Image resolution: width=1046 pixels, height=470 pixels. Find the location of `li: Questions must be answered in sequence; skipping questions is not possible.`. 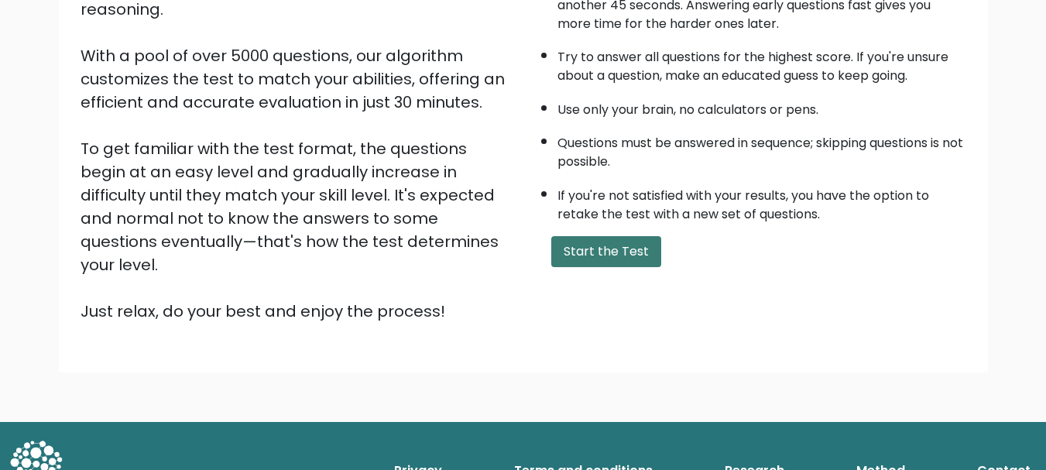

li: Questions must be answered in sequence; skipping questions is not possible. is located at coordinates (762, 149).